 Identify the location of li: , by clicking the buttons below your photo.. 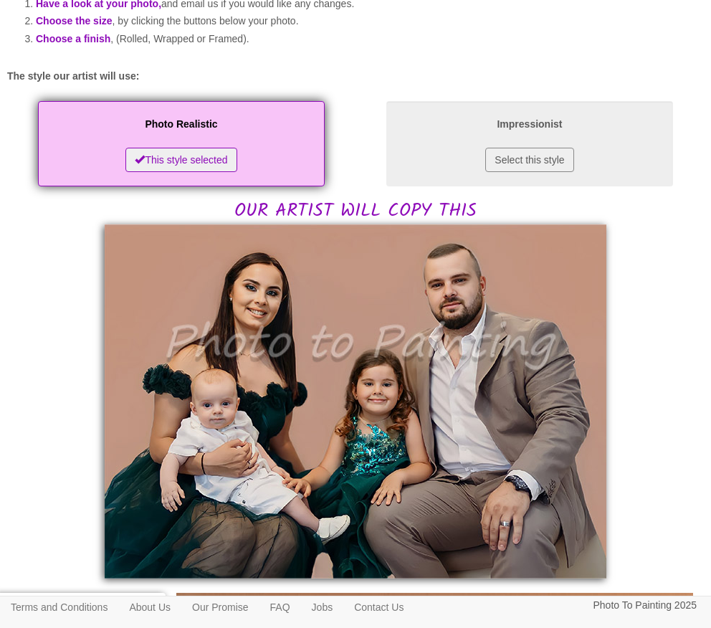
(370, 21).